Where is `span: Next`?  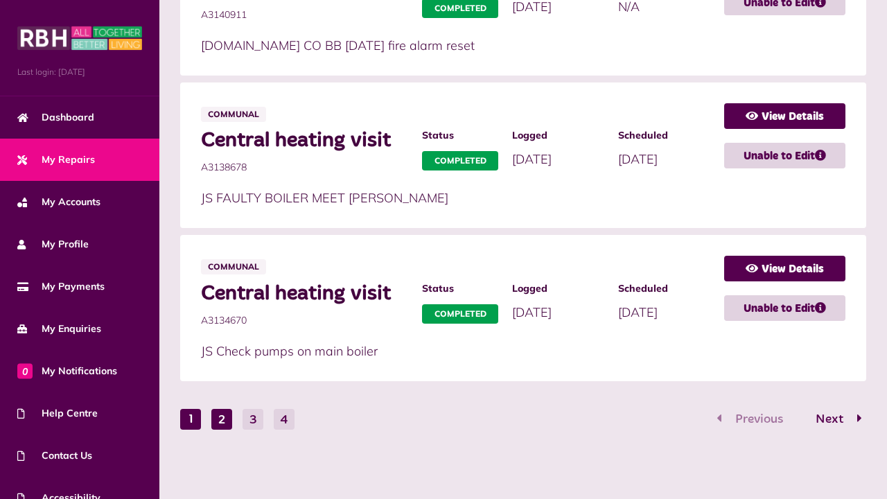 span: Next is located at coordinates (829, 419).